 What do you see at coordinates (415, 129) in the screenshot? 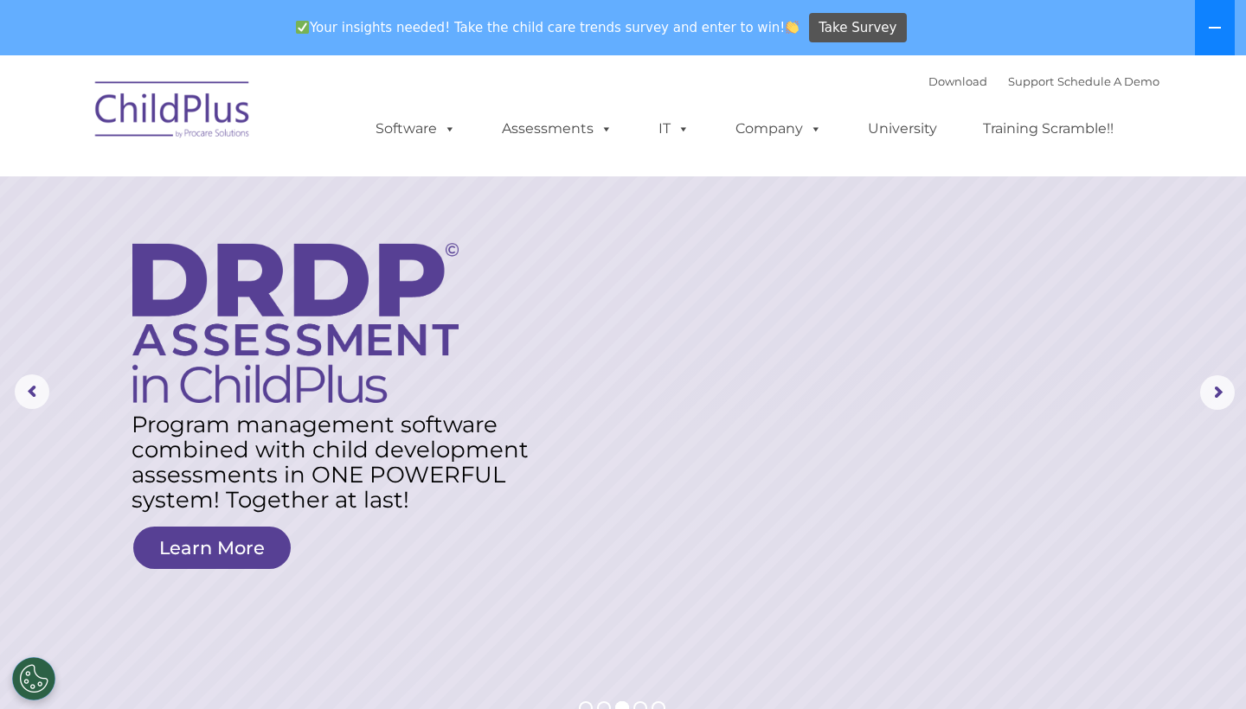
I see `a: Software` at bounding box center [415, 129].